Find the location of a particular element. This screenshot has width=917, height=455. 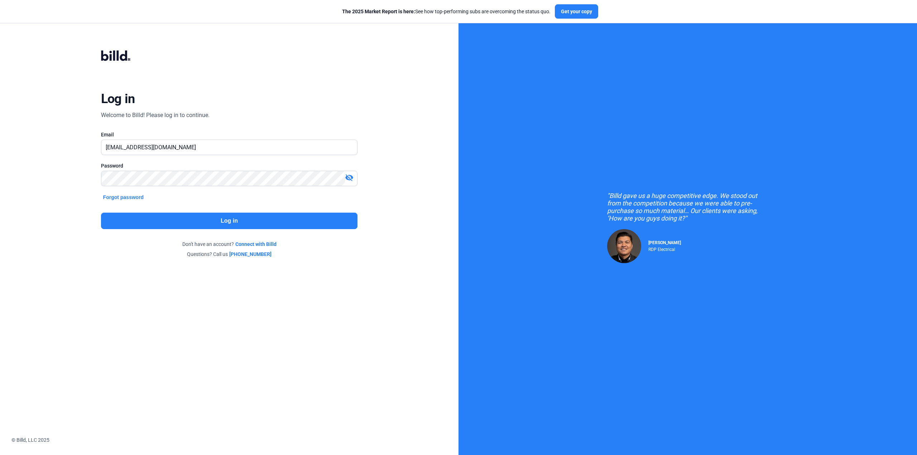

div: Log in is located at coordinates (118, 99).